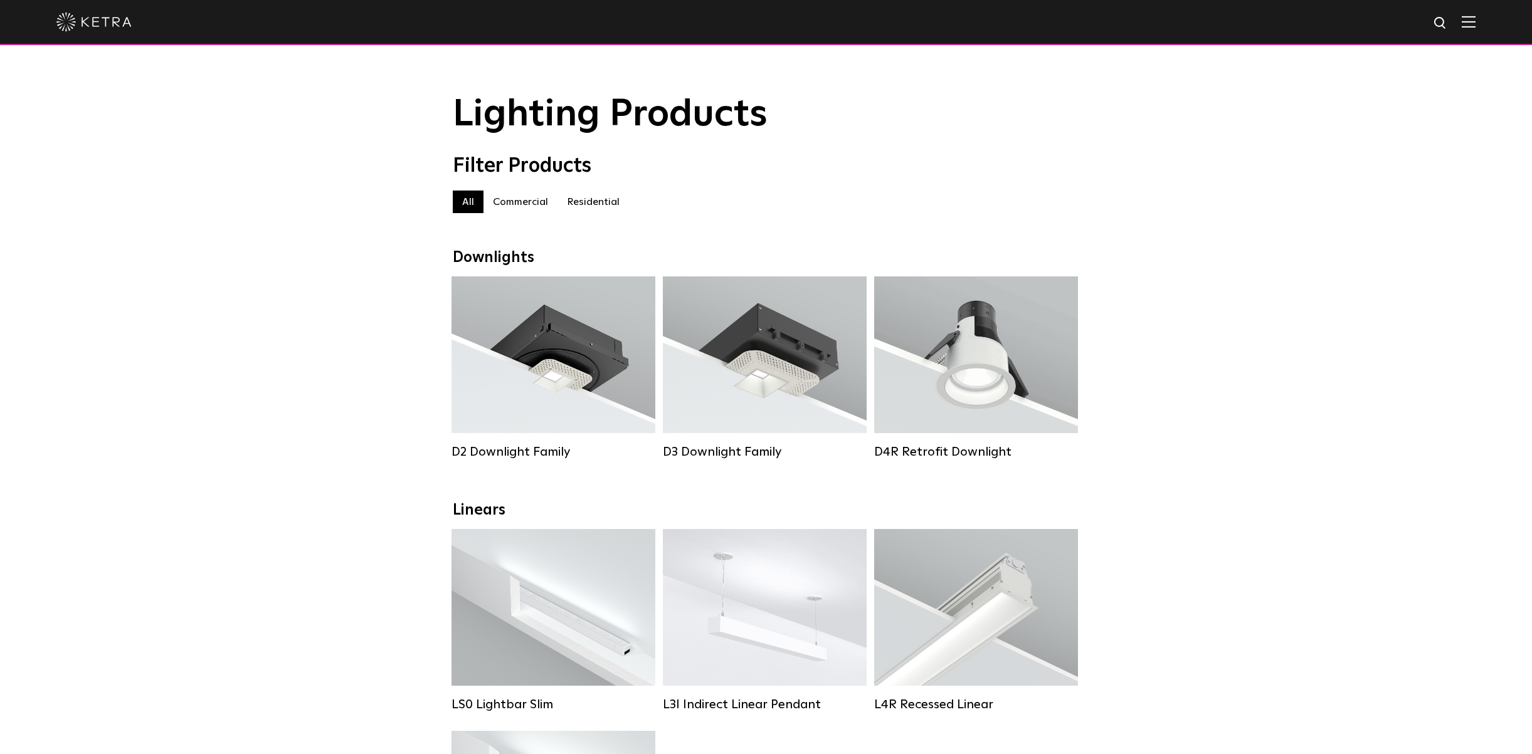 The image size is (1532, 754). Describe the element at coordinates (593, 202) in the screenshot. I see `label: Residential` at that location.